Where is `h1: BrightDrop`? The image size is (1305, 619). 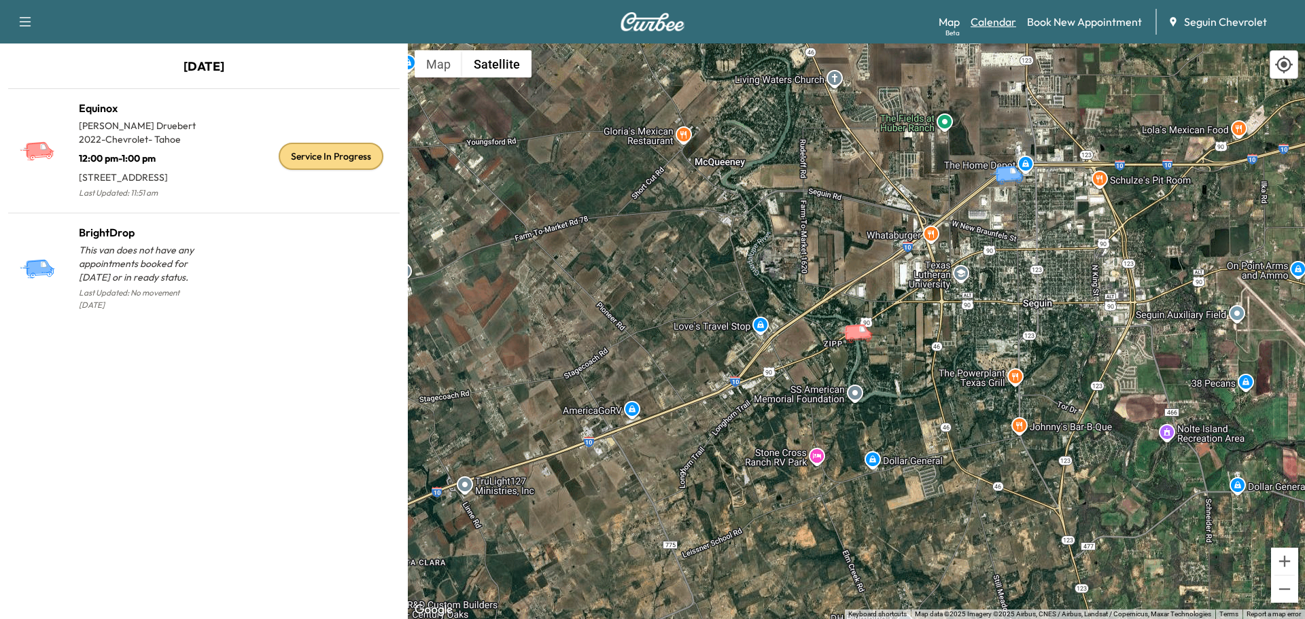
h1: BrightDrop is located at coordinates (141, 232).